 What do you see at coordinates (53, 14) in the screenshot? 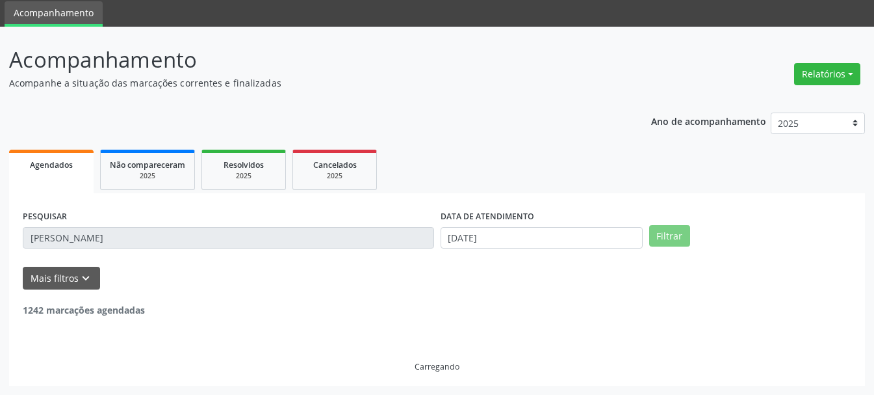
I see `a: Acompanhamento` at bounding box center [53, 14].